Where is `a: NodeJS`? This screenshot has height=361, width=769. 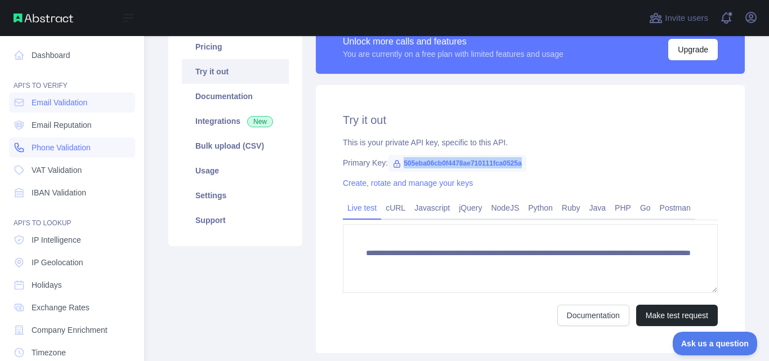 a: NodeJS is located at coordinates (505, 208).